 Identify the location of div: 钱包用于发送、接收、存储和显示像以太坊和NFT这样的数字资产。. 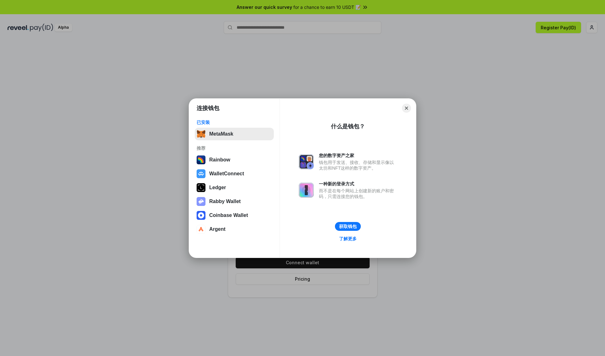
(358, 165).